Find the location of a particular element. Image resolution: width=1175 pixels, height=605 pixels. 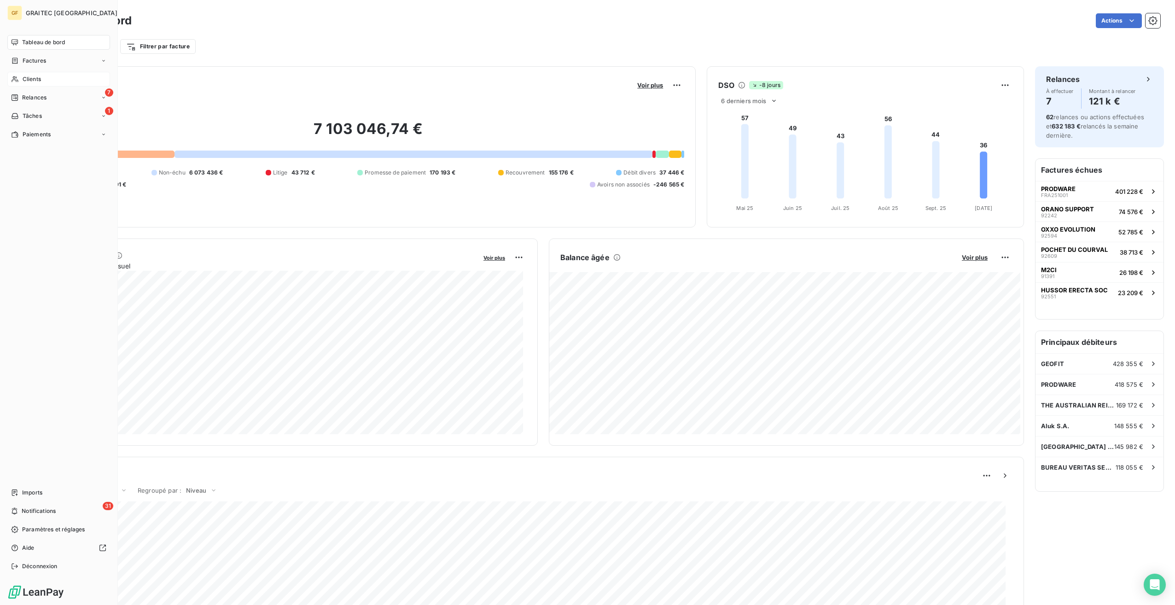

span: 7 is located at coordinates (109, 93).